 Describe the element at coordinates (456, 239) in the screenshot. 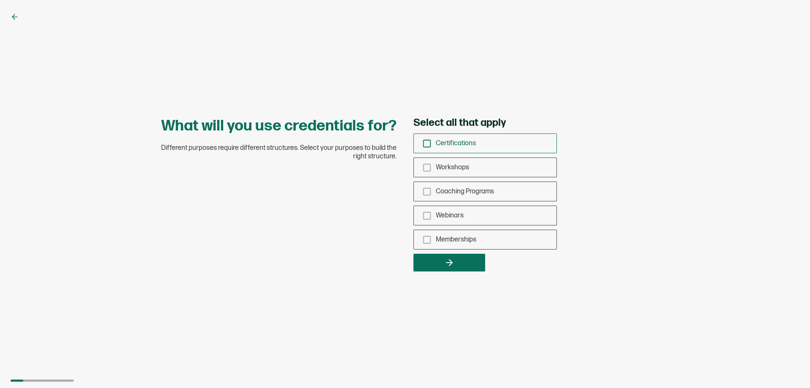

I see `span: Memberships` at that location.